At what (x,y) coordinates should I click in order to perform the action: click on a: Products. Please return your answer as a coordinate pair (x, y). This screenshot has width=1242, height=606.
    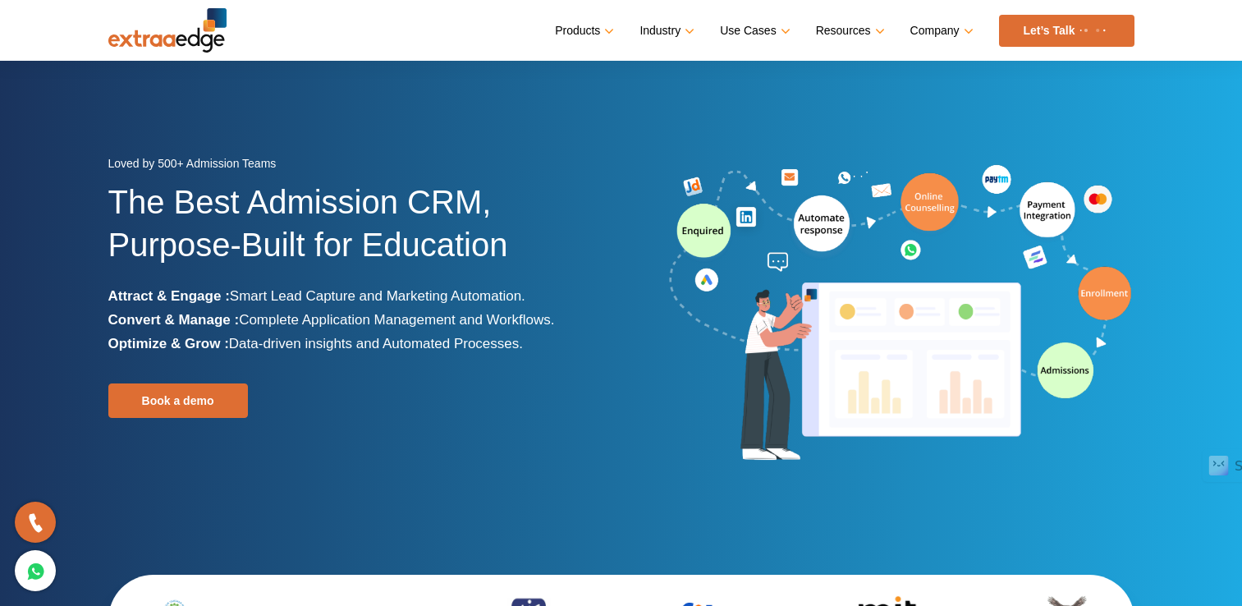
    Looking at the image, I should click on (583, 30).